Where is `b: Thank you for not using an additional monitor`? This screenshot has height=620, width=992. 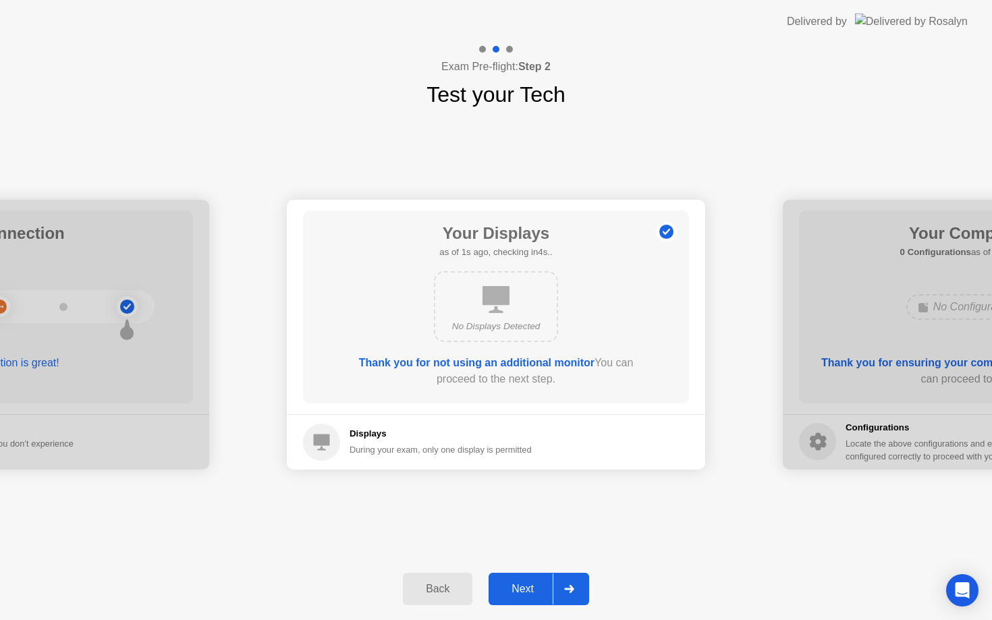
b: Thank you for not using an additional monitor is located at coordinates (477, 363).